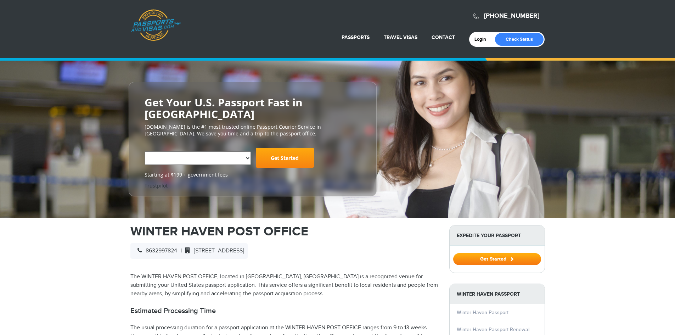 The width and height of the screenshot is (675, 335). I want to click on a: Check Status, so click(519, 39).